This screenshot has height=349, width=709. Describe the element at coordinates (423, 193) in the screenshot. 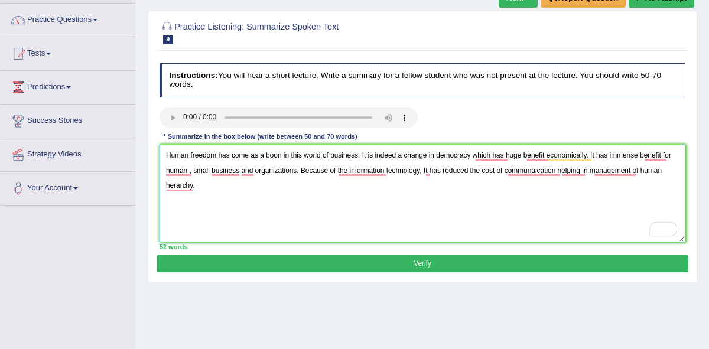

I see `textarea: To enrich screen reader interactions, please activate Accessibility in Grammarly extension settings` at that location.